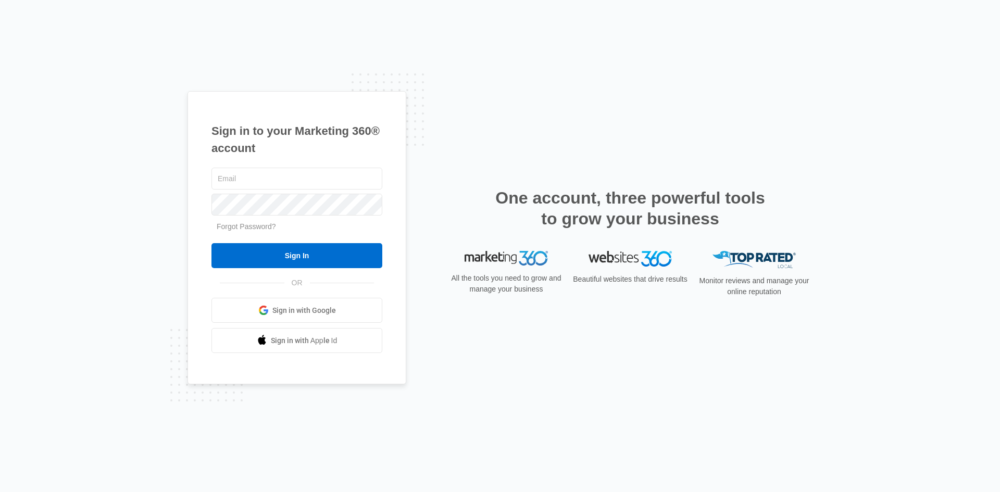  What do you see at coordinates (630, 258) in the screenshot?
I see `img: Websites 360` at bounding box center [630, 258].